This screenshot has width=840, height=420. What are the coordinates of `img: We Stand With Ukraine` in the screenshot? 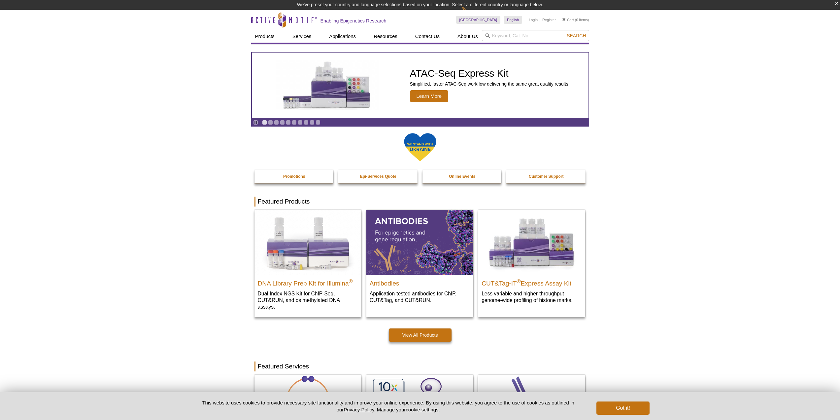 It's located at (420, 147).